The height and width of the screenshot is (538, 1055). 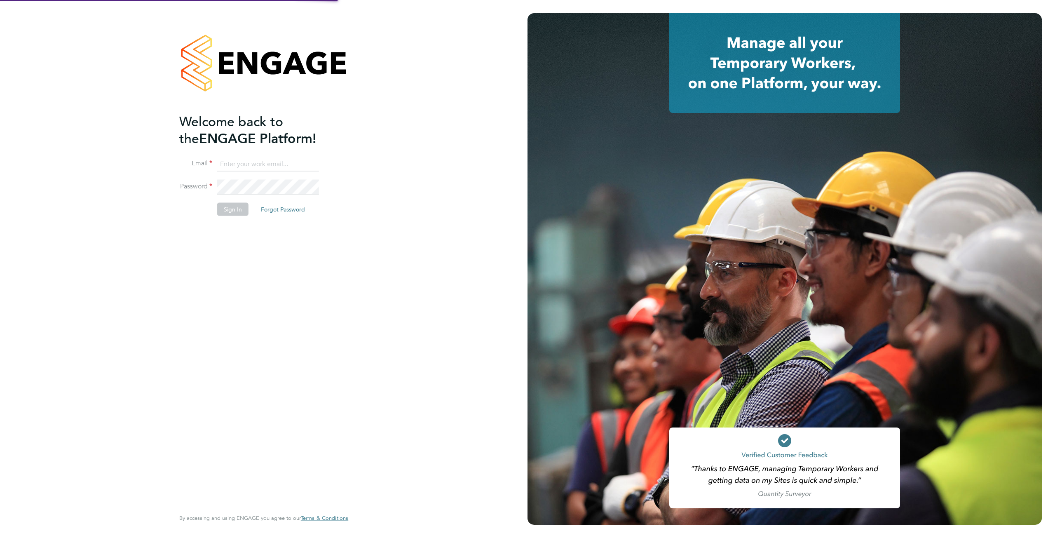 What do you see at coordinates (264, 518) in the screenshot?
I see `span: By accessing and using ENGAGE you agree to our` at bounding box center [264, 518].